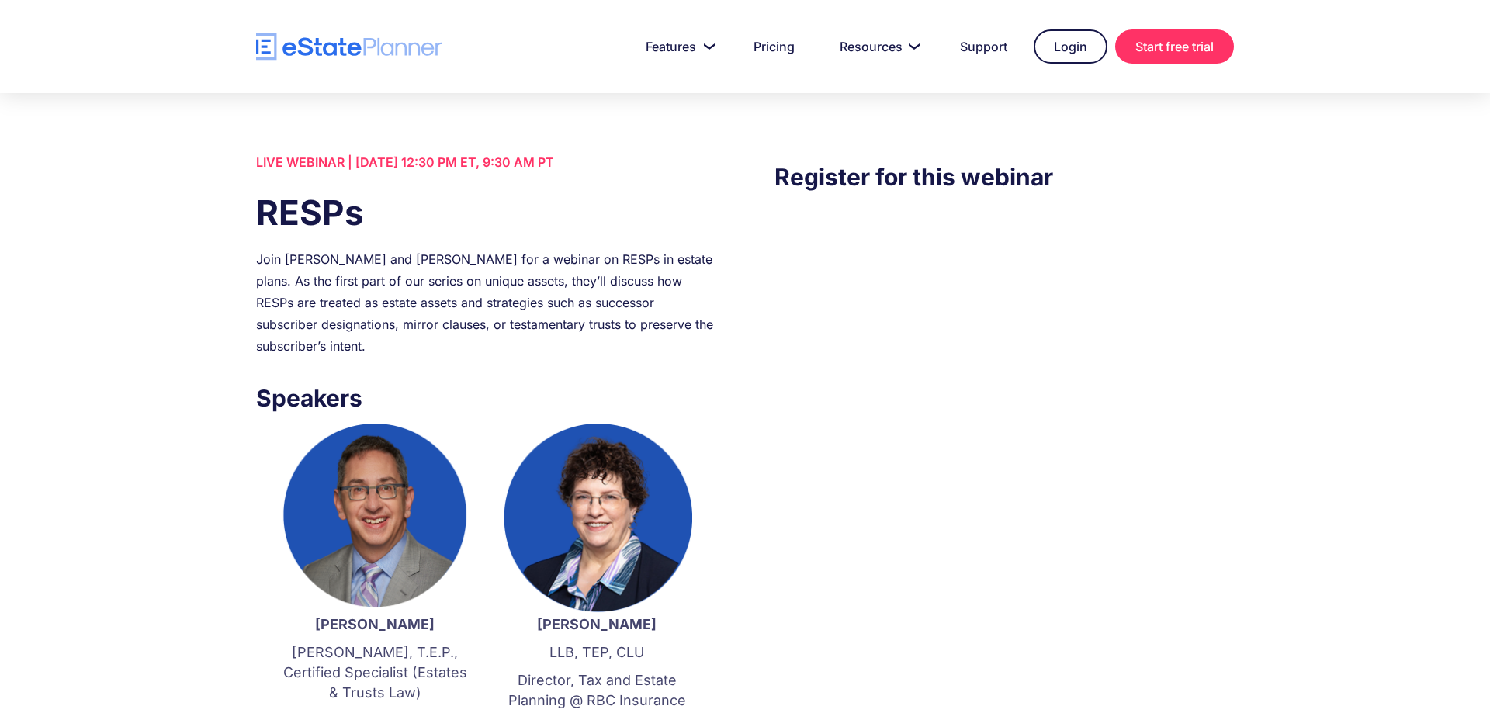  What do you see at coordinates (597, 691) in the screenshot?
I see `p: Director, Tax and Estate Planning @ RBC Insurance` at bounding box center [597, 691].